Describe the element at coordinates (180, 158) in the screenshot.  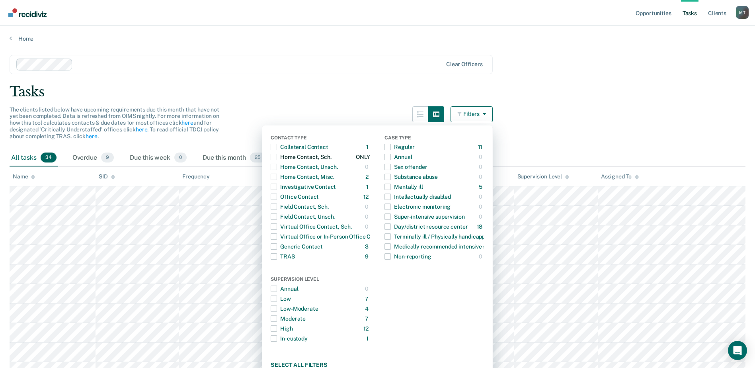
I see `span: 0` at that location.